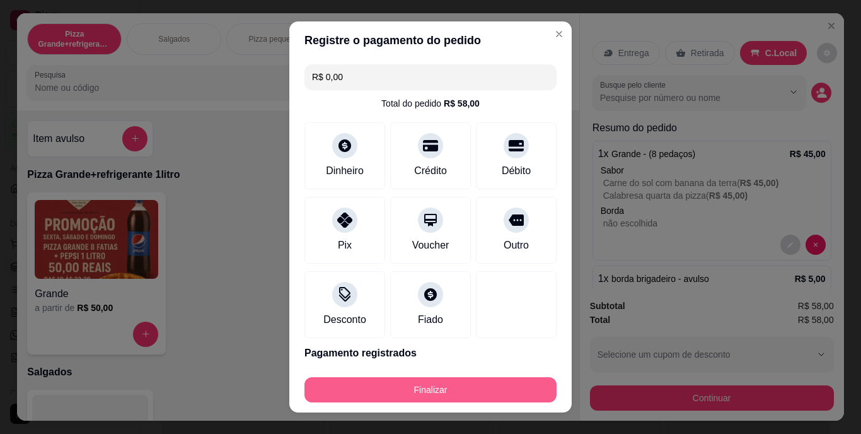  I want to click on div: Outro, so click(516, 245).